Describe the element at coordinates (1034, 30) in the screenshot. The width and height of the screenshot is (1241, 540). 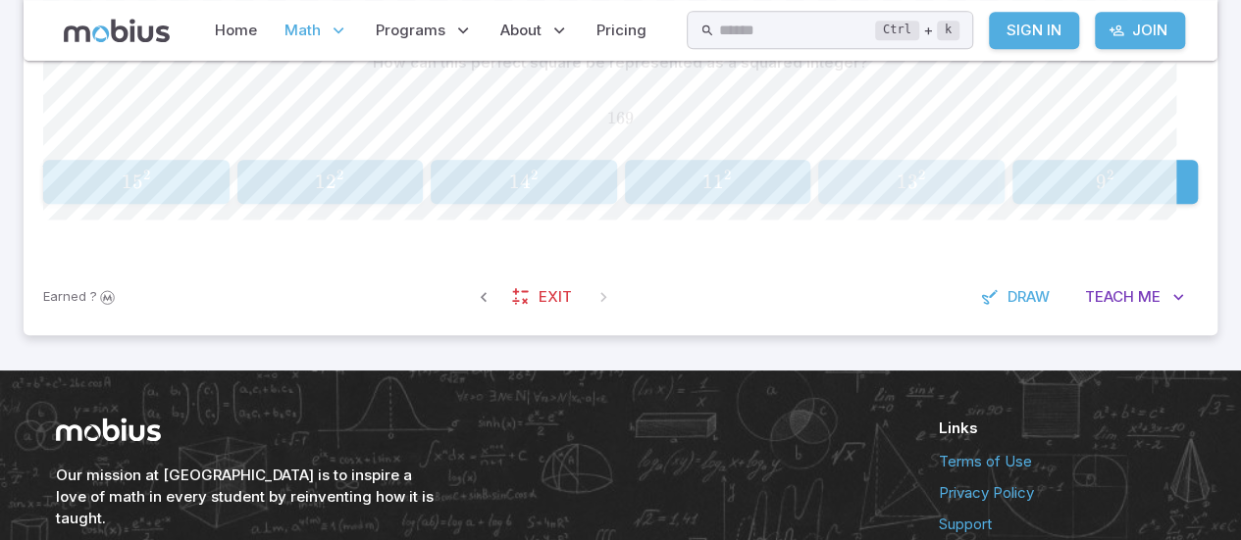
I see `a: Sign In` at that location.